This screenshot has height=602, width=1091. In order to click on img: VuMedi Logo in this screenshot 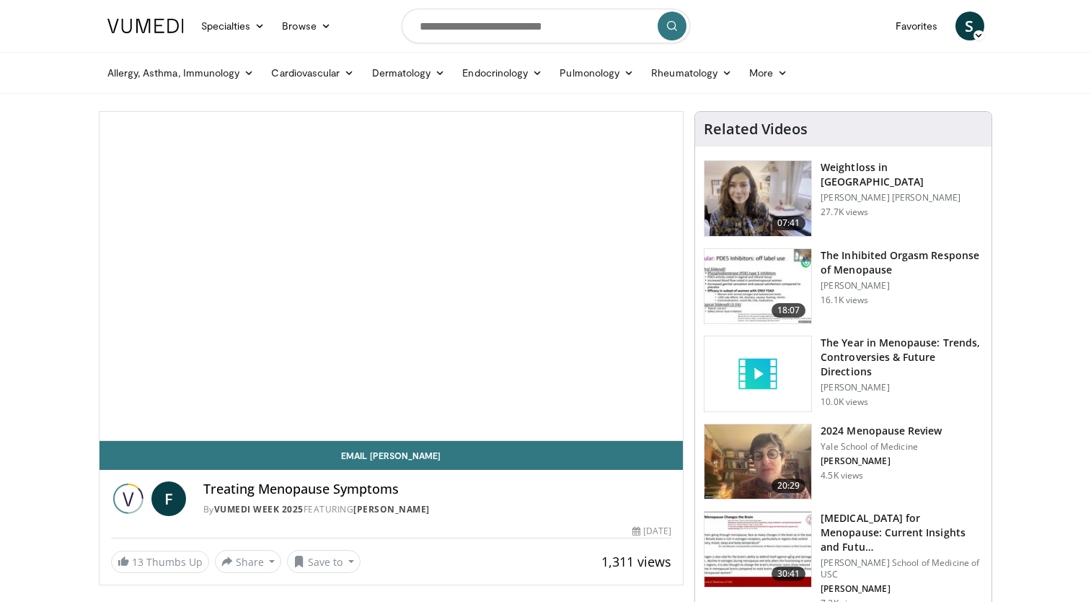, I will do `click(146, 26)`.